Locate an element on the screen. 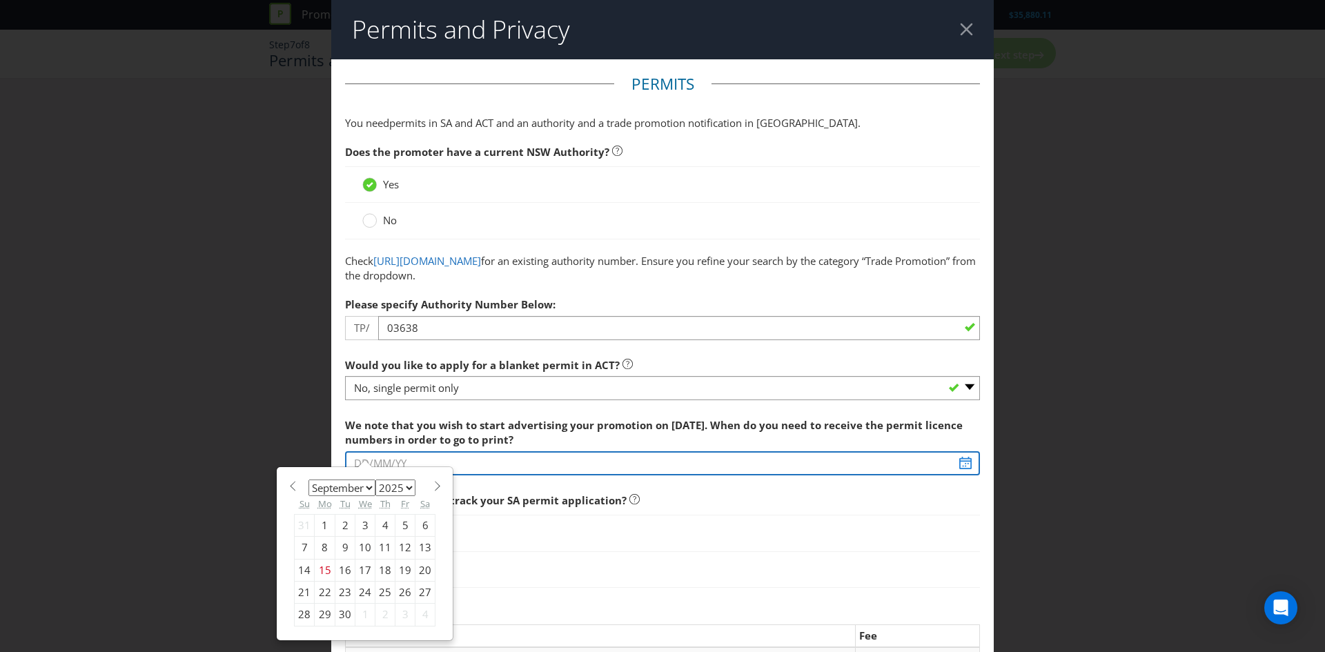 The width and height of the screenshot is (1325, 652). div: 20 is located at coordinates (425, 570).